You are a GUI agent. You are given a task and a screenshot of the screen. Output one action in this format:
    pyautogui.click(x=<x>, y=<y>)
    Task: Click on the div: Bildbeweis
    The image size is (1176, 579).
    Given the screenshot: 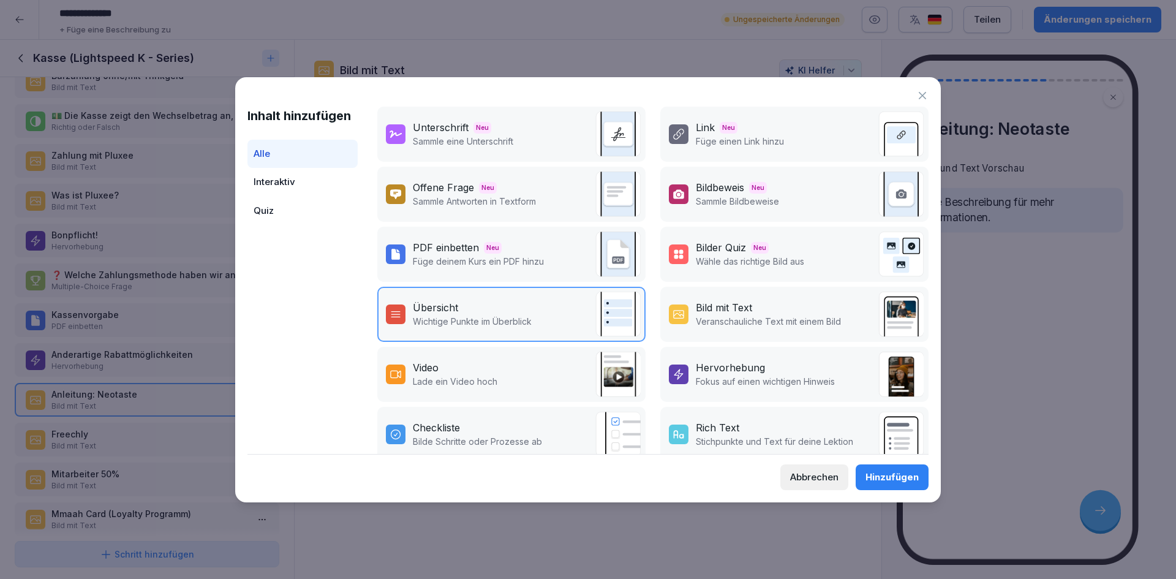 What is the action you would take?
    pyautogui.click(x=720, y=187)
    